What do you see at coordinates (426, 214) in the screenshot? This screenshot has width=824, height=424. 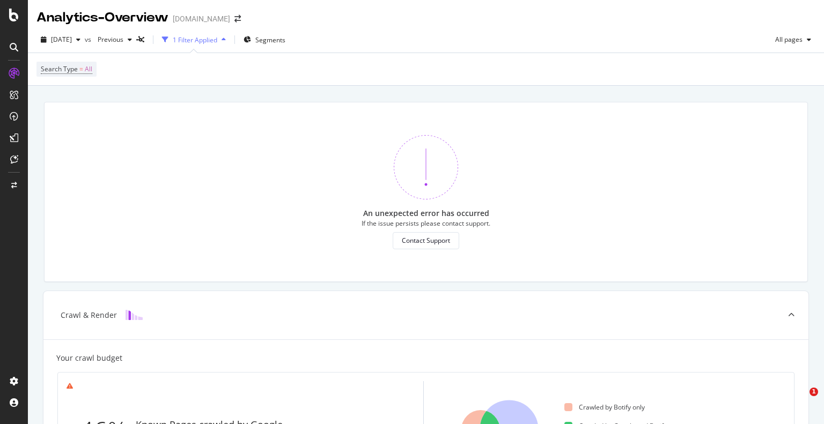 I see `div: An unexpected error has occurred` at bounding box center [426, 214].